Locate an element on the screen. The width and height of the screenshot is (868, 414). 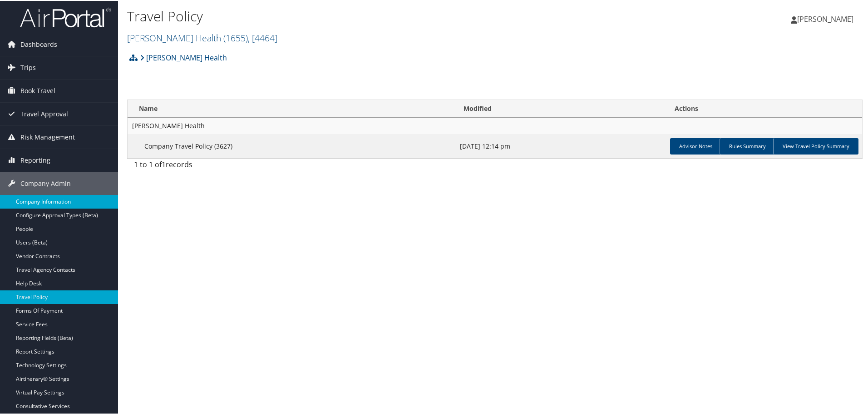
a: Advisor Notes is located at coordinates (695, 145).